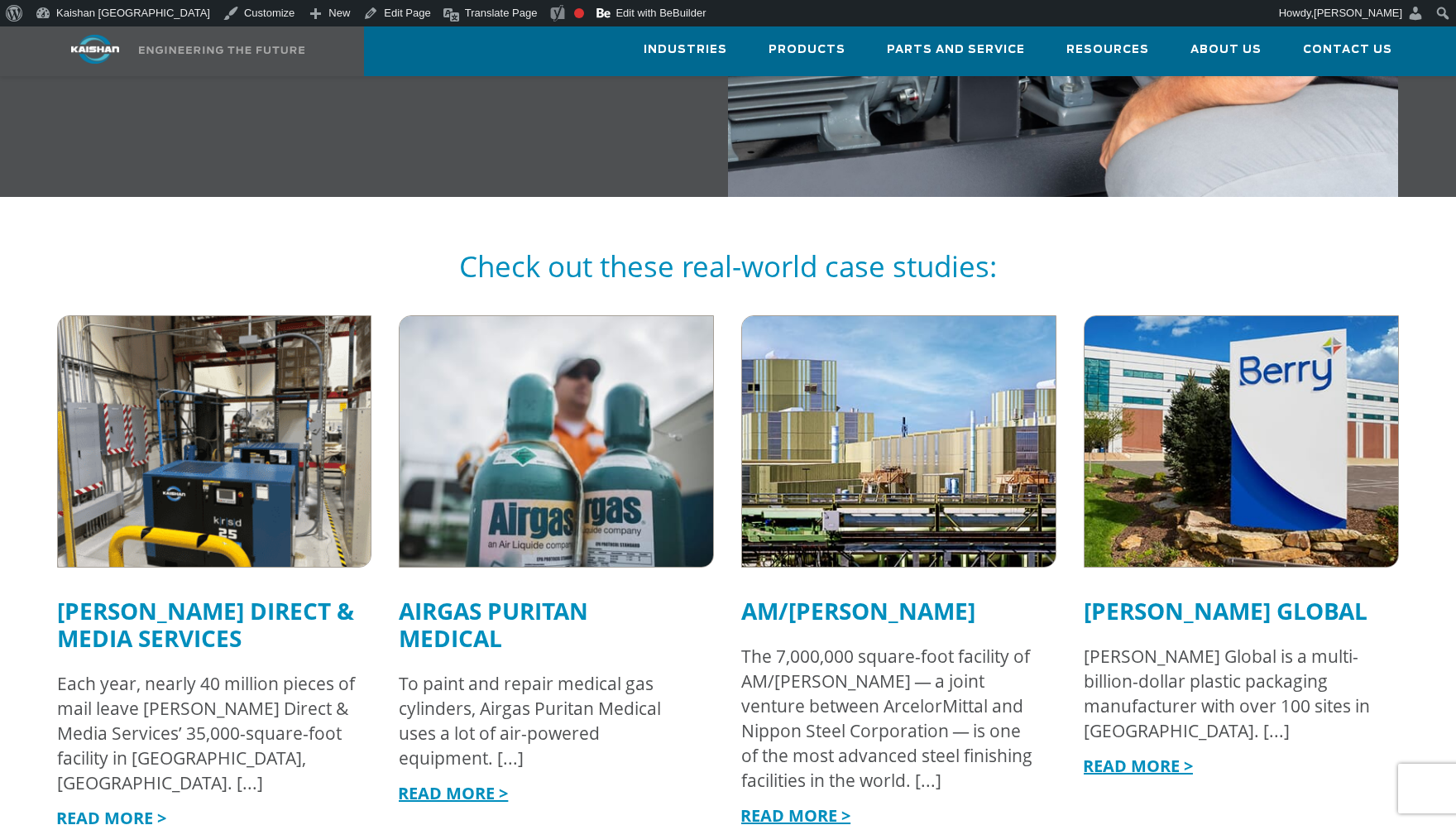 The height and width of the screenshot is (825, 1456). What do you see at coordinates (1347, 50) in the screenshot?
I see `a: Contact Us` at bounding box center [1347, 50].